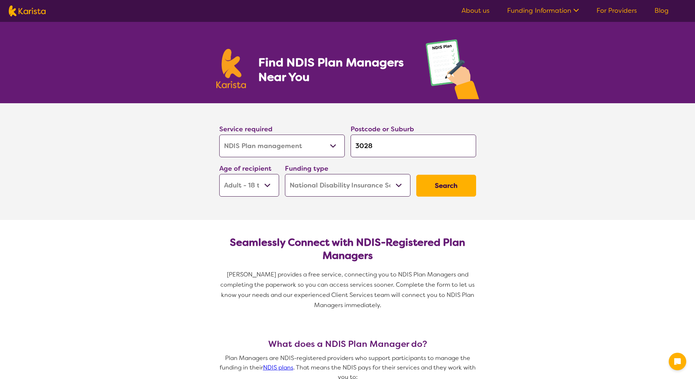  Describe the element at coordinates (543, 11) in the screenshot. I see `a: Funding Information` at that location.